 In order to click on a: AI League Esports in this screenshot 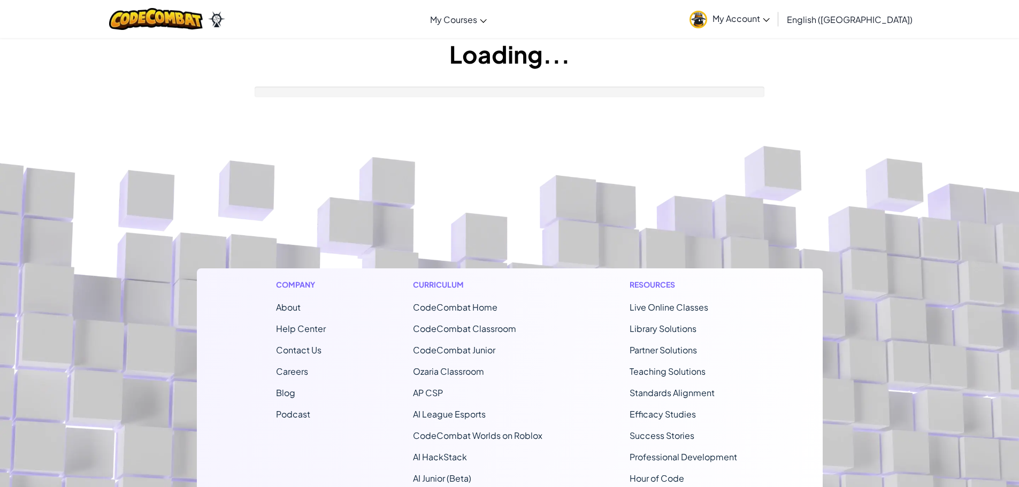, I will do `click(449, 414)`.